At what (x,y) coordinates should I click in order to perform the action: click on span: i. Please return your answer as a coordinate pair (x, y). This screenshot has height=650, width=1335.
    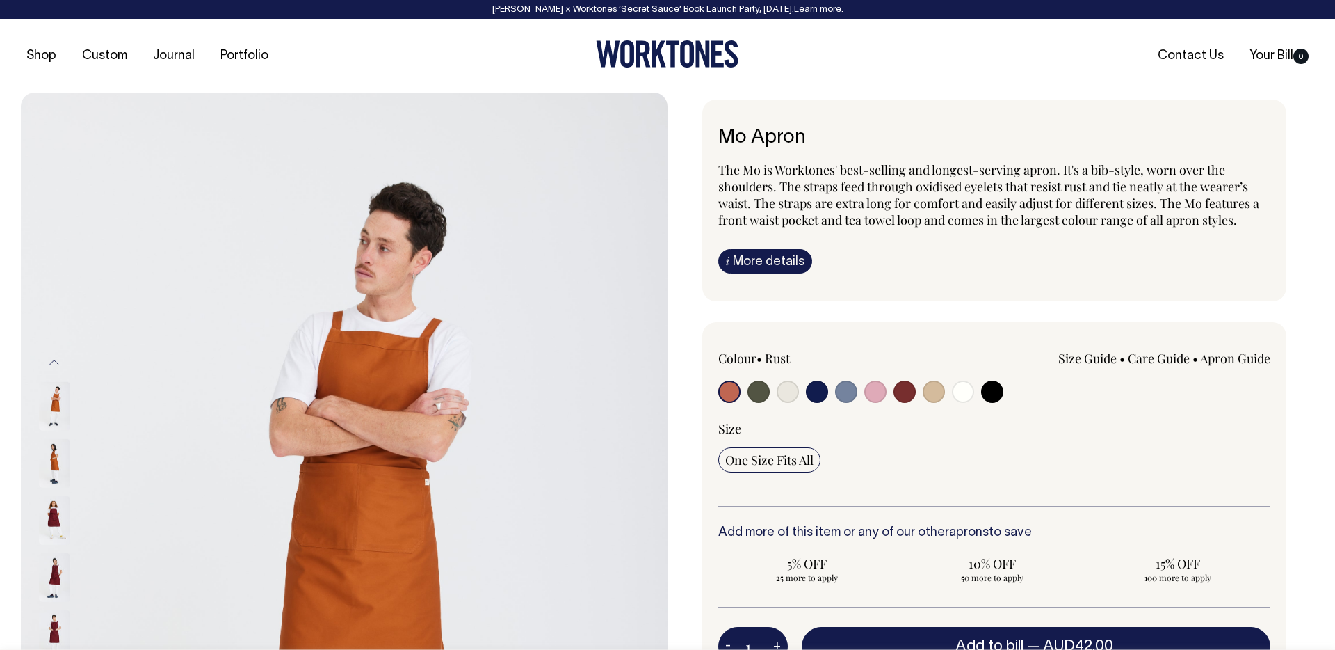
    Looking at the image, I should click on (728, 260).